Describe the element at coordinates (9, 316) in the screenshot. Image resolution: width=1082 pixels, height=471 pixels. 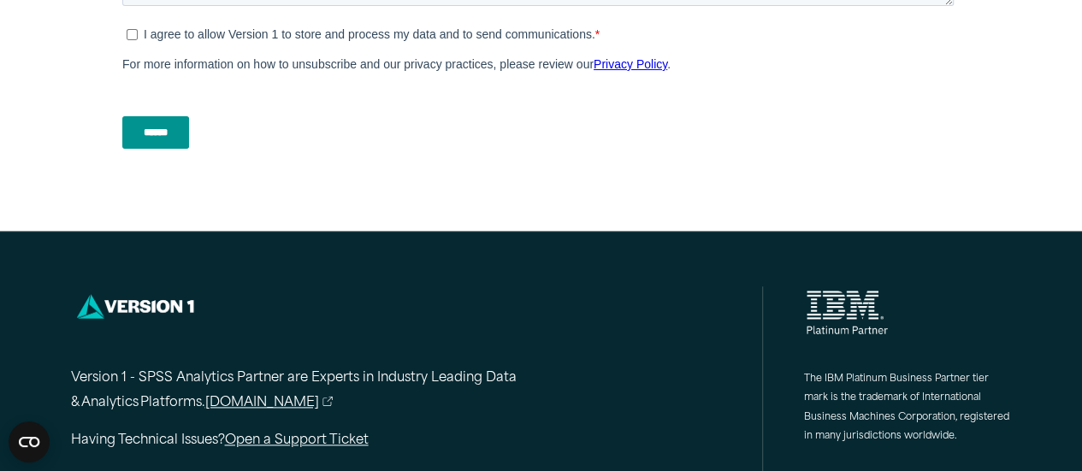
I see `input: I agree to allow Version 1 to store and process my data and to send communications.*` at that location.